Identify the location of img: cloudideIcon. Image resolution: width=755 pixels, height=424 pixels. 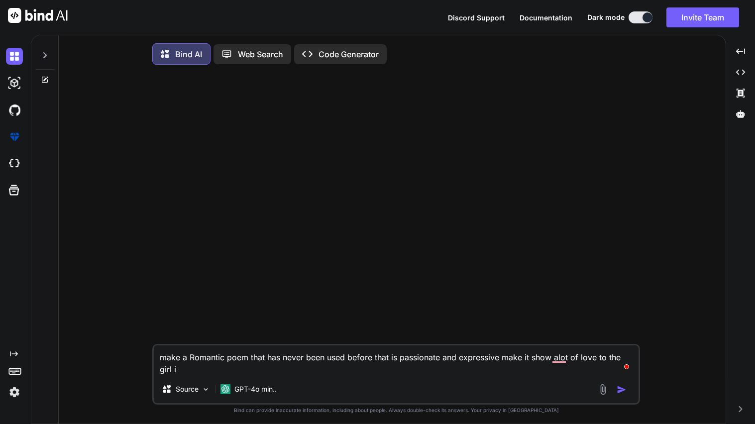
(14, 164).